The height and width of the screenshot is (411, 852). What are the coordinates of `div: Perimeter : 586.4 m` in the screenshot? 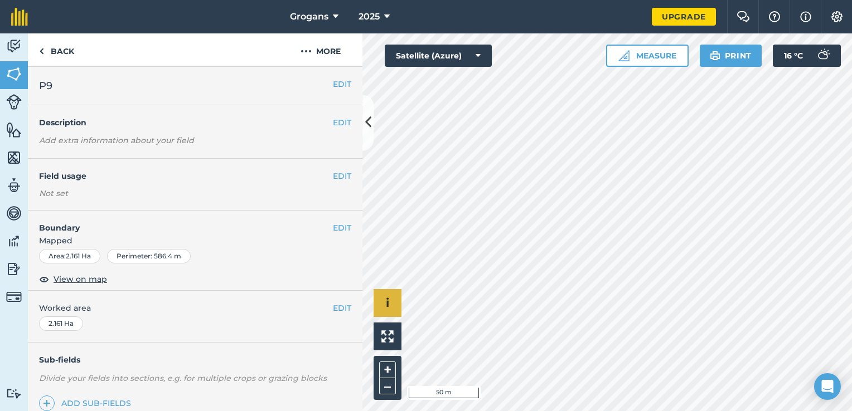 It's located at (149, 256).